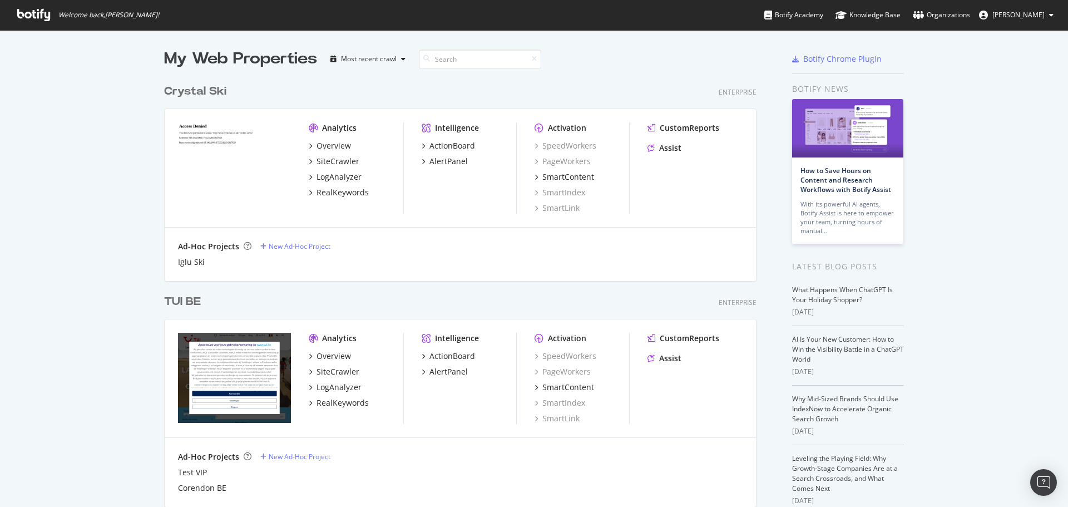  Describe the element at coordinates (845, 408) in the screenshot. I see `a: Why Mid-Sized Brands Should Use IndexNow to Accelerate Organic Search Growth` at that location.